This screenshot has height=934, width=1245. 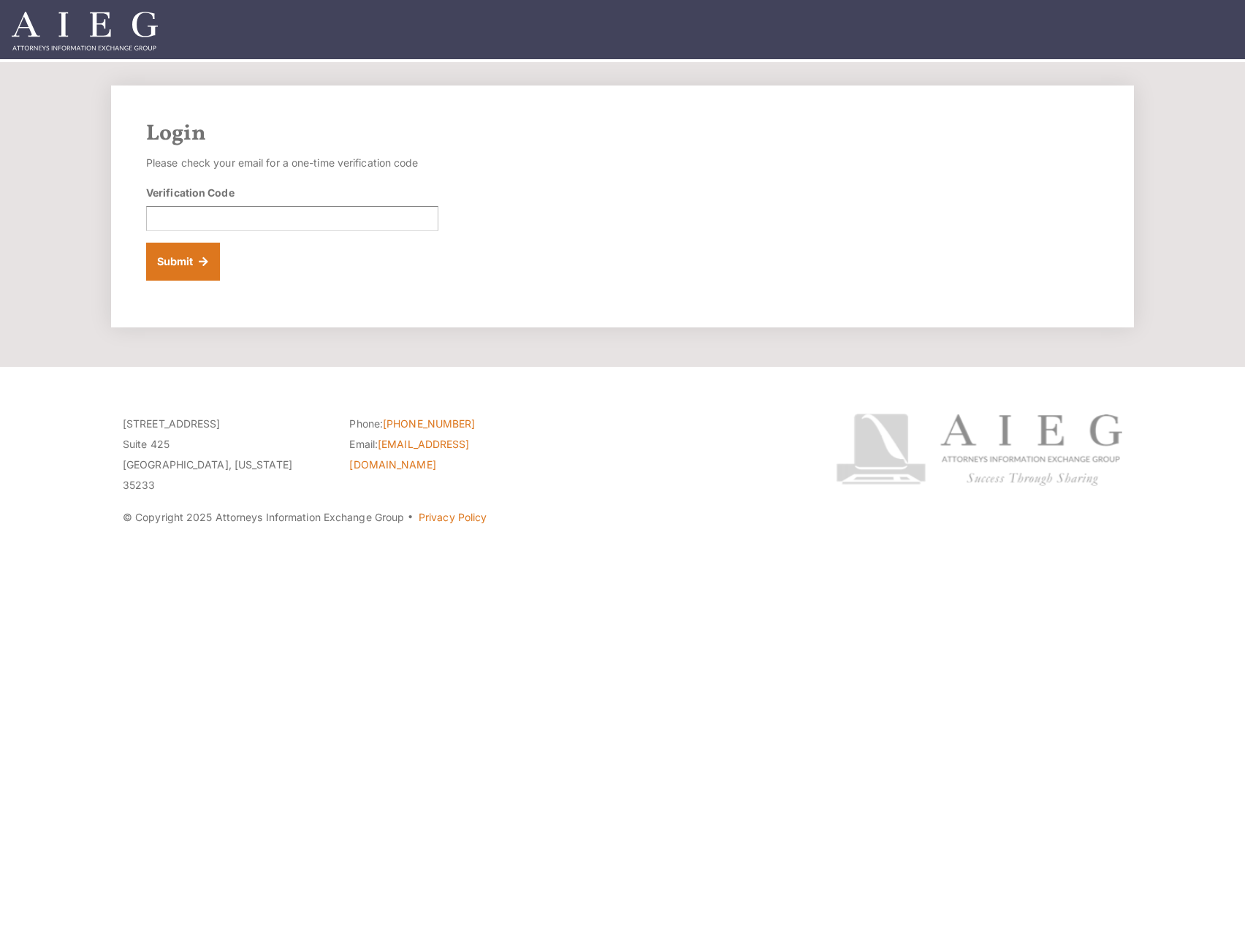 What do you see at coordinates (452, 455) in the screenshot?
I see `li: Email:` at bounding box center [452, 455].